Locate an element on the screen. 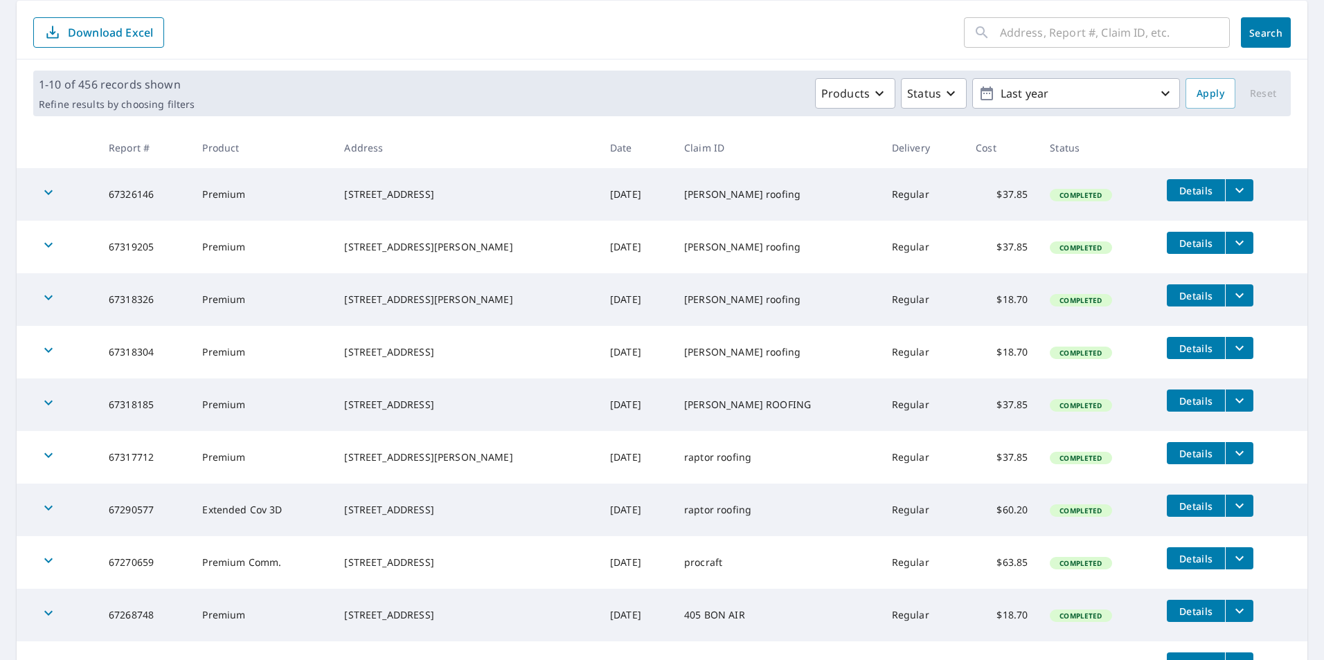 Image resolution: width=1324 pixels, height=660 pixels. button: filesDropdownBtn-67268748 is located at coordinates (1239, 611).